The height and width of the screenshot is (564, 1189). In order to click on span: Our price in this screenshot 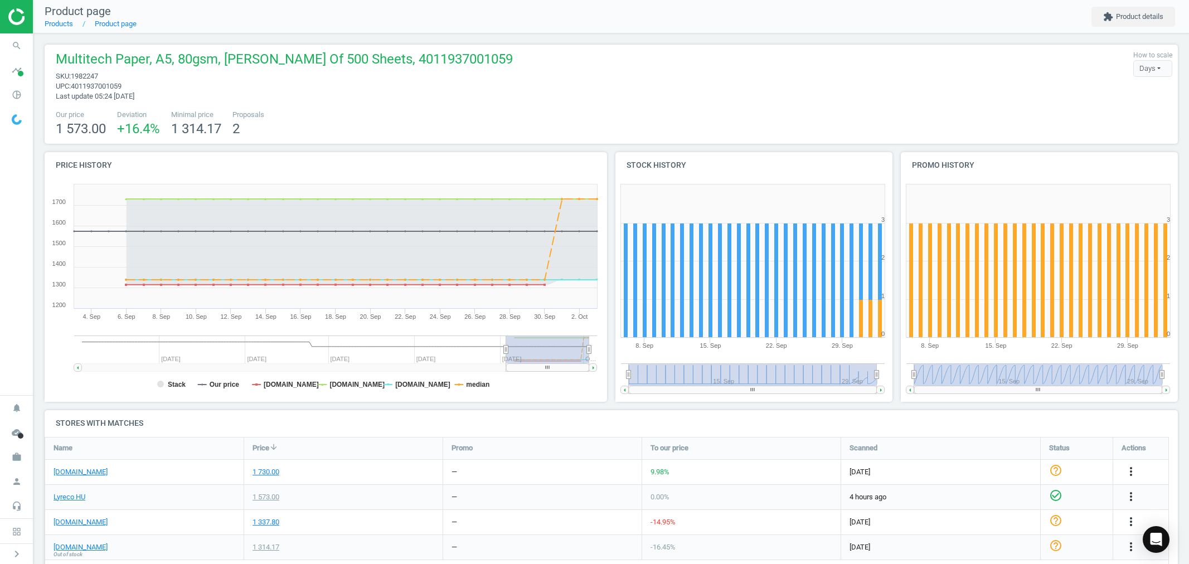, I will do `click(81, 115)`.